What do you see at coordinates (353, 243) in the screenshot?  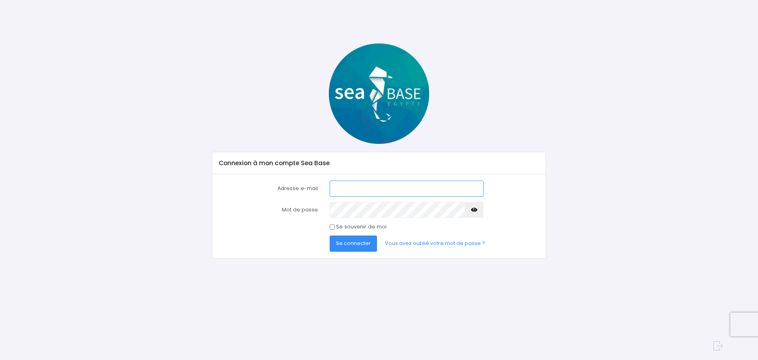 I see `span: Se connecter` at bounding box center [353, 243].